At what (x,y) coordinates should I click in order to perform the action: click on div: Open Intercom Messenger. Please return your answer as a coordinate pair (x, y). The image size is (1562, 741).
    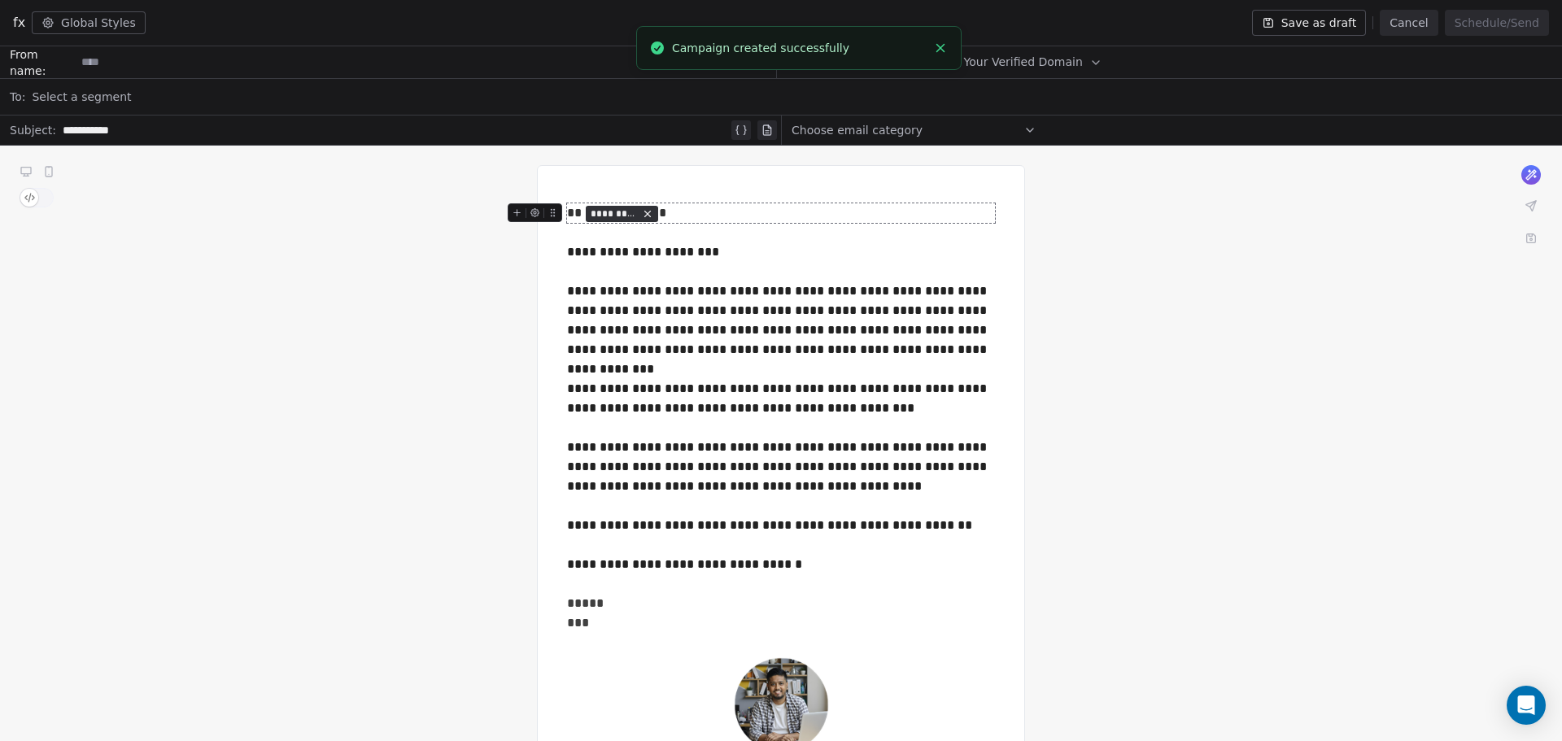
    Looking at the image, I should click on (1527, 706).